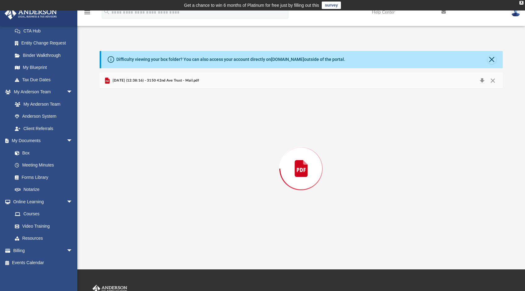 The image size is (525, 291). What do you see at coordinates (41, 92) in the screenshot?
I see `a: My Anderson Teamarrow_drop_down` at bounding box center [41, 92].